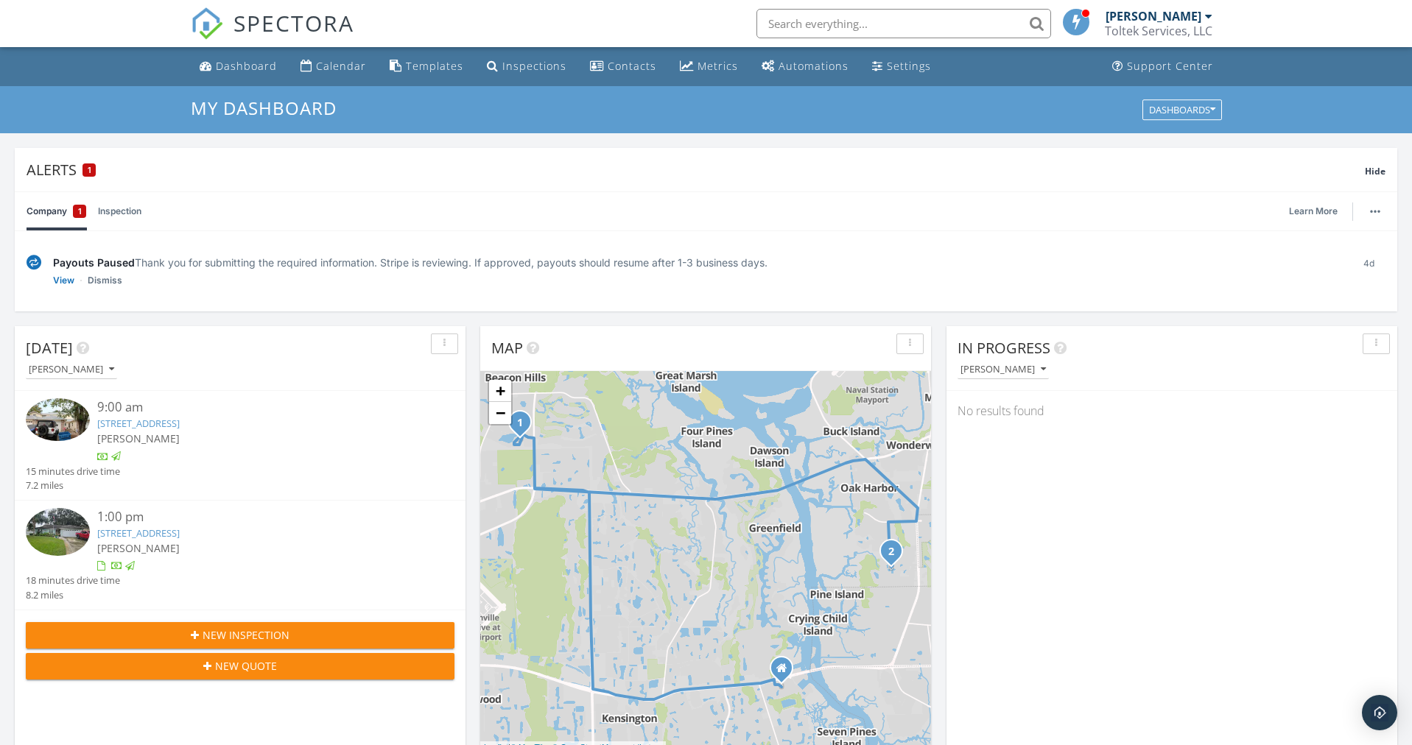 The image size is (1412, 745). Describe the element at coordinates (500, 413) in the screenshot. I see `a: Zoom out` at that location.